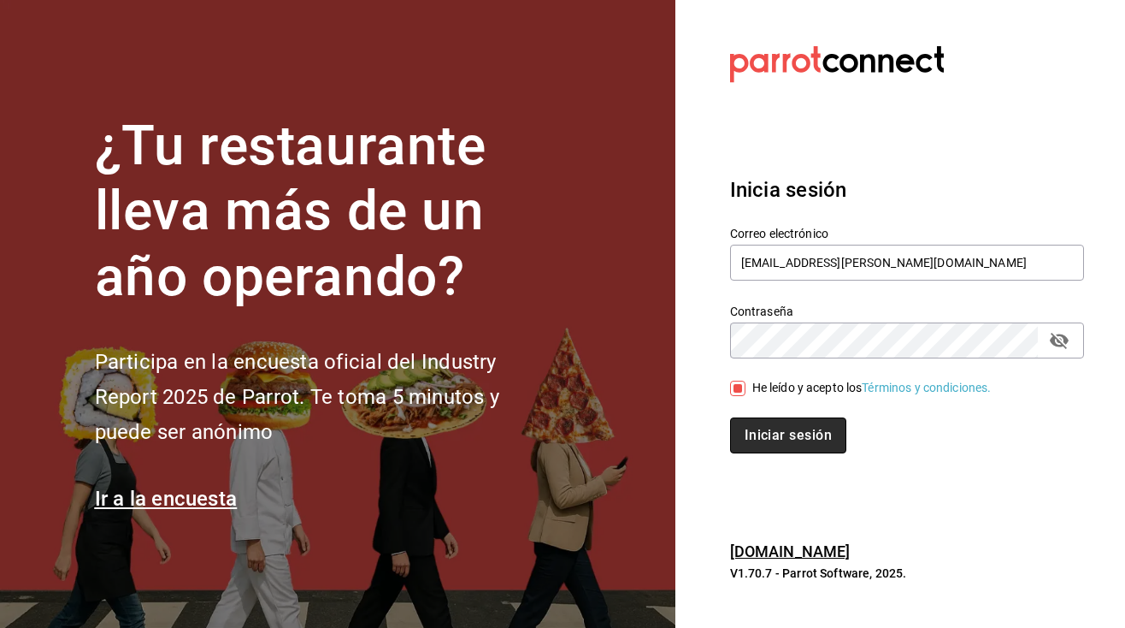 Image resolution: width=1125 pixels, height=628 pixels. Describe the element at coordinates (166, 499) in the screenshot. I see `a: Ir a la encuesta` at that location.